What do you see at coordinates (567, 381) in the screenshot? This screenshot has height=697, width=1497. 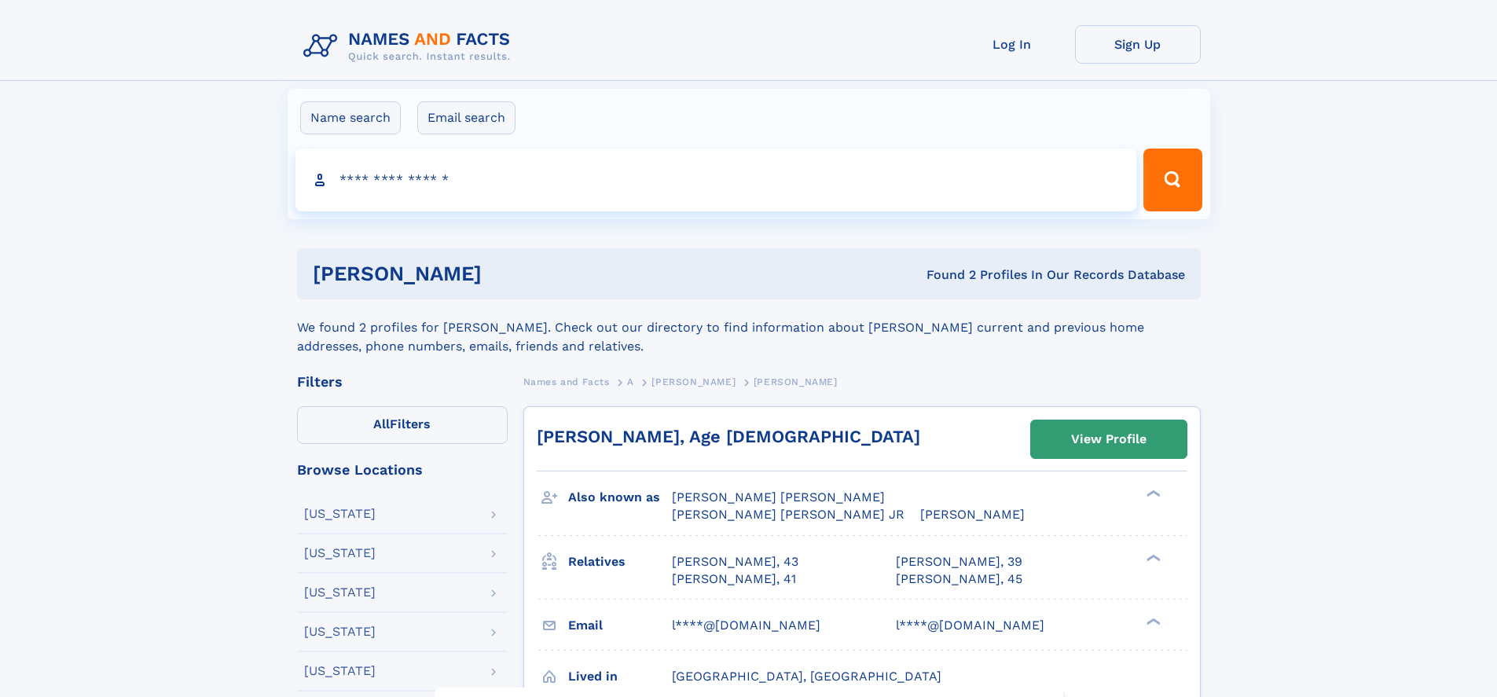 I see `a: Names and Facts` at bounding box center [567, 381].